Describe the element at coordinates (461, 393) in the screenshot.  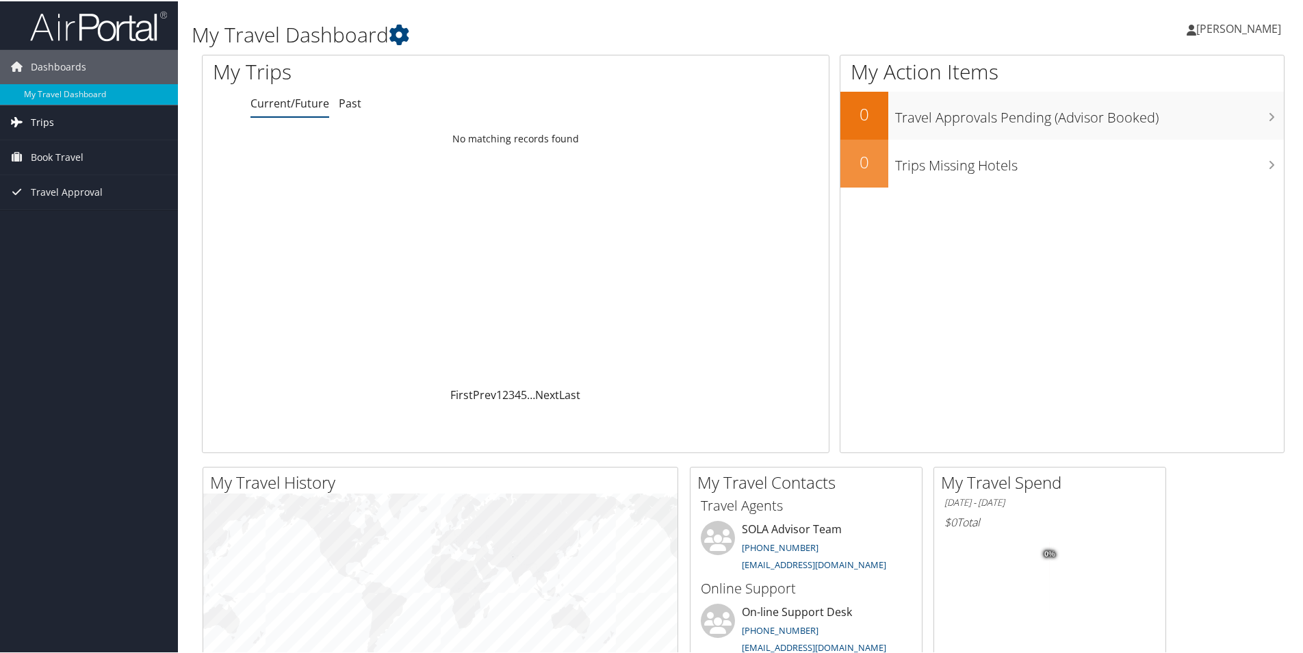
I see `a: First` at that location.